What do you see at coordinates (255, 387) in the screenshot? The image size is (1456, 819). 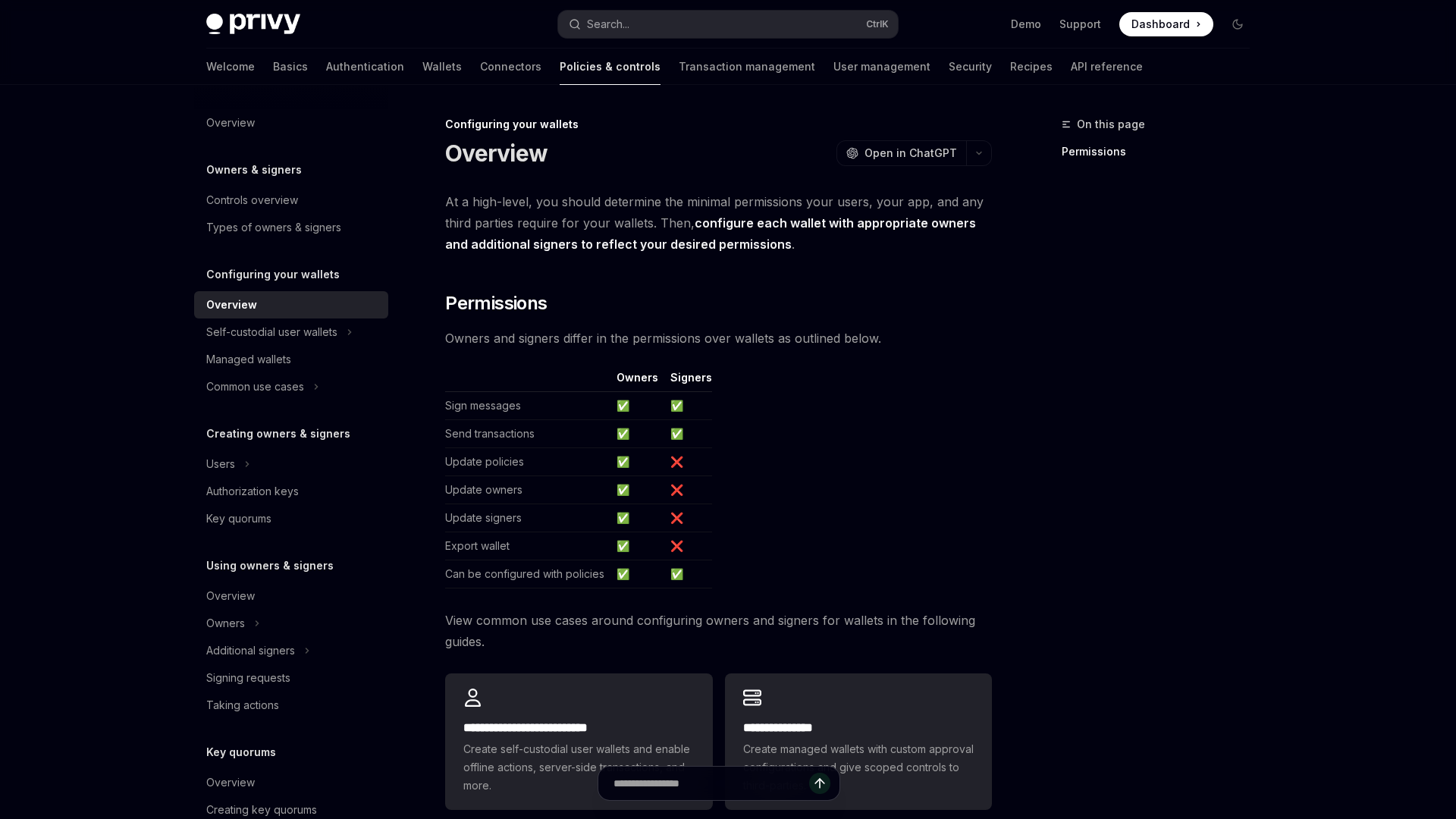 I see `div: Common use cases` at bounding box center [255, 387].